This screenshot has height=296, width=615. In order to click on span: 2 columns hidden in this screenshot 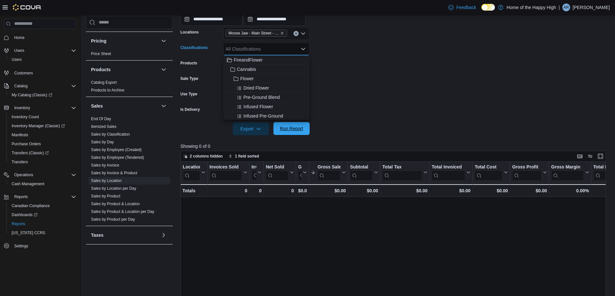, I will do `click(206, 156)`.